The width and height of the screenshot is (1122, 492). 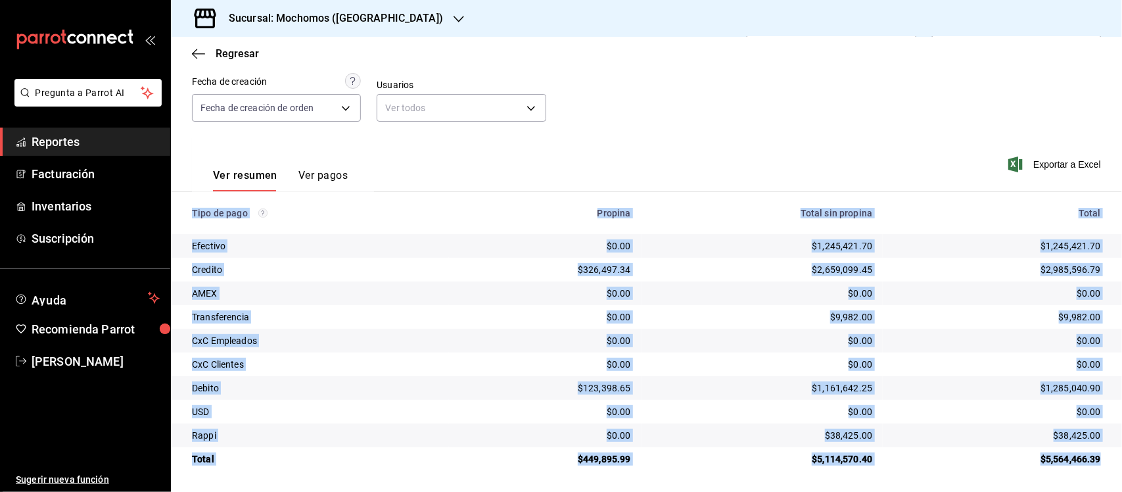 I want to click on span: Exportar a Excel, so click(x=1056, y=164).